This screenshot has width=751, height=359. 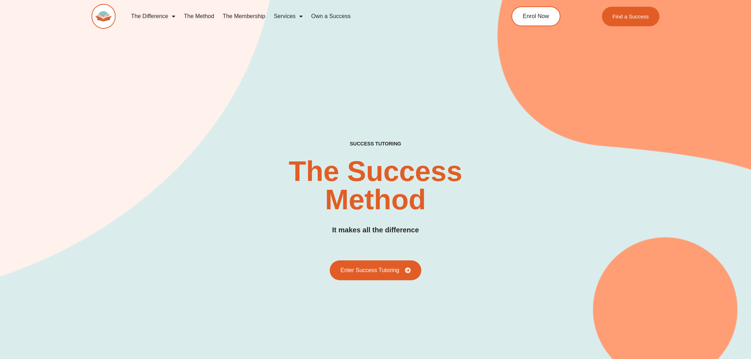 I want to click on a: Enter Success Tutoring, so click(x=375, y=270).